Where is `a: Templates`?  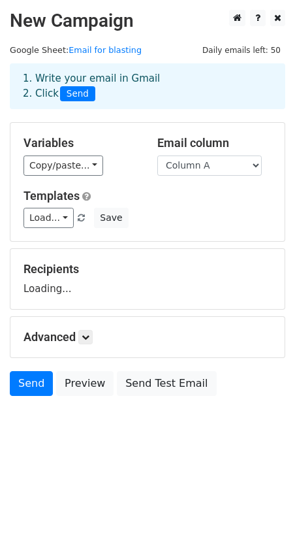
a: Templates is located at coordinates (52, 195).